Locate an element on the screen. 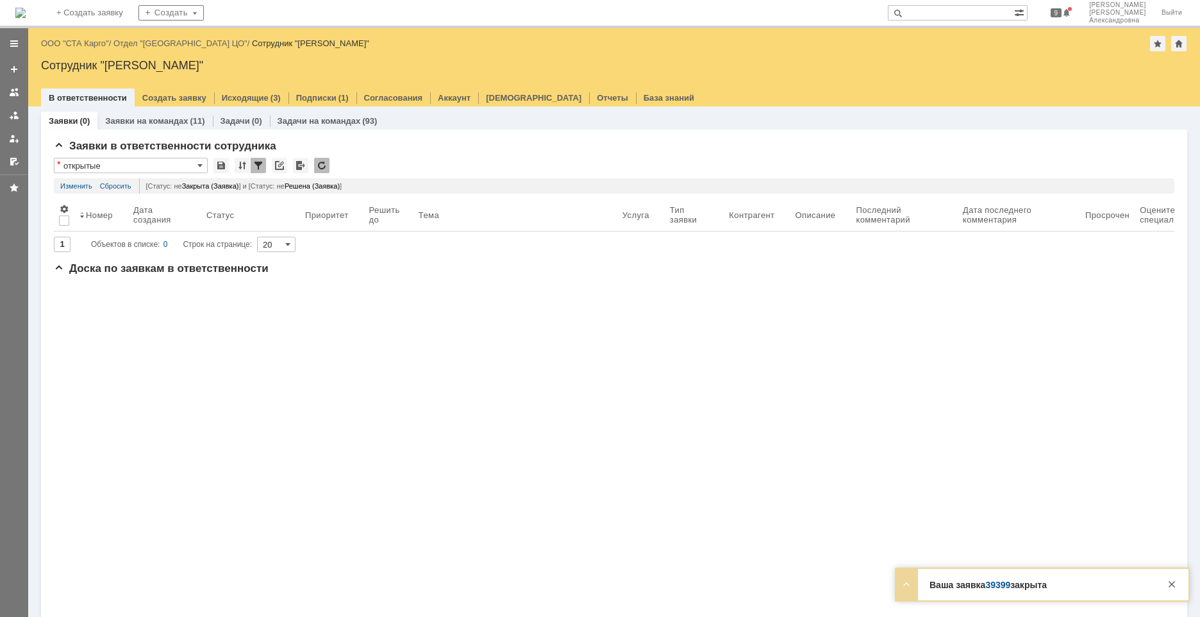 The image size is (1200, 617). strong: Ваша заявка закрыта is located at coordinates (988, 585).